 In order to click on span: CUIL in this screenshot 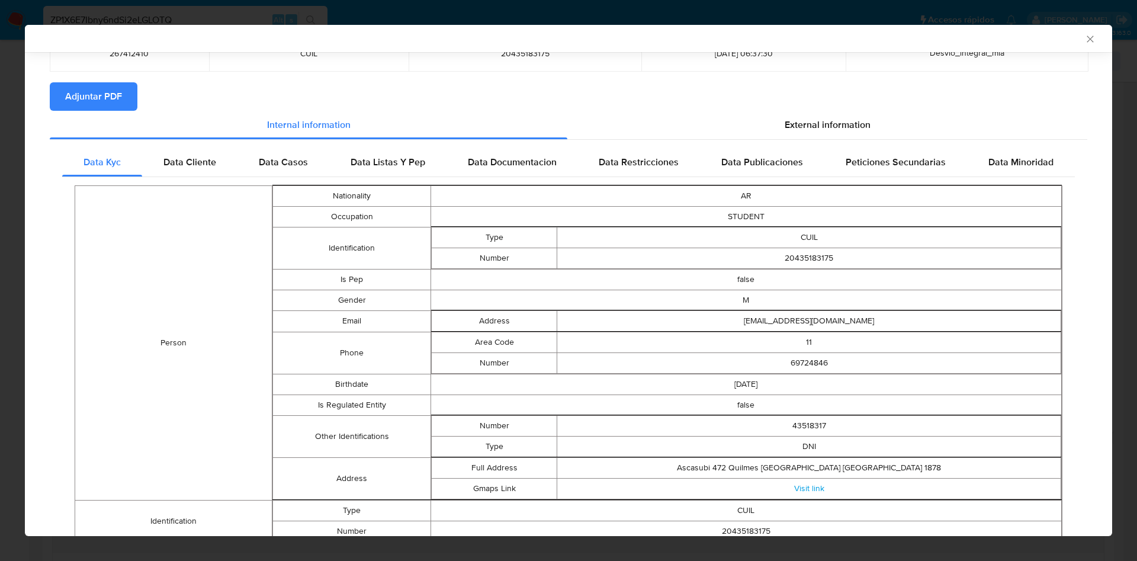, I will do `click(309, 53)`.